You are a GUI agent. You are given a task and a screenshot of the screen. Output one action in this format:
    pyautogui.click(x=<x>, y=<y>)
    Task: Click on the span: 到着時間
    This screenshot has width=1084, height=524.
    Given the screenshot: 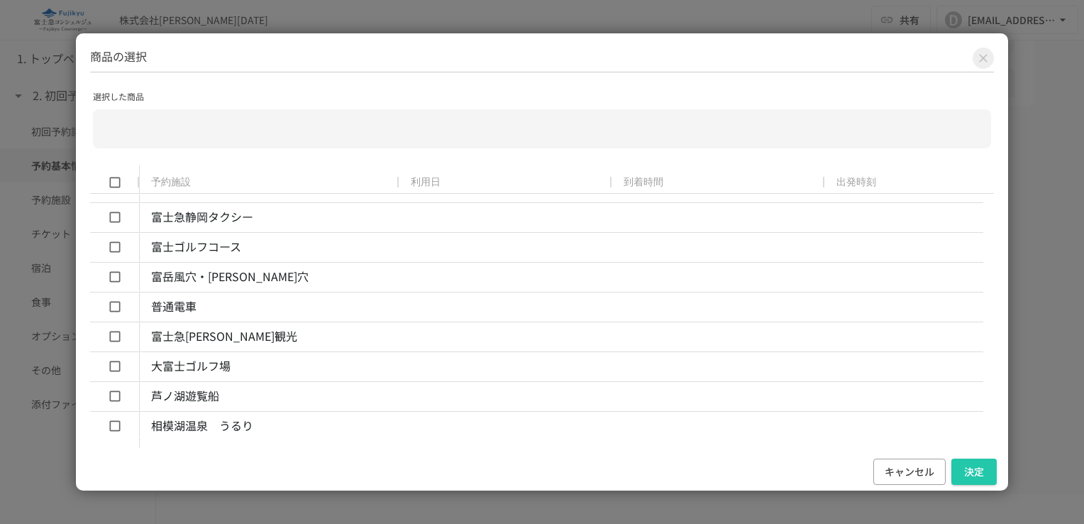 What is the action you would take?
    pyautogui.click(x=644, y=182)
    